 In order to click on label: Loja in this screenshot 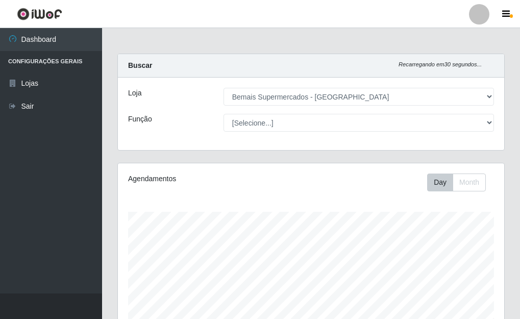, I will do `click(135, 93)`.